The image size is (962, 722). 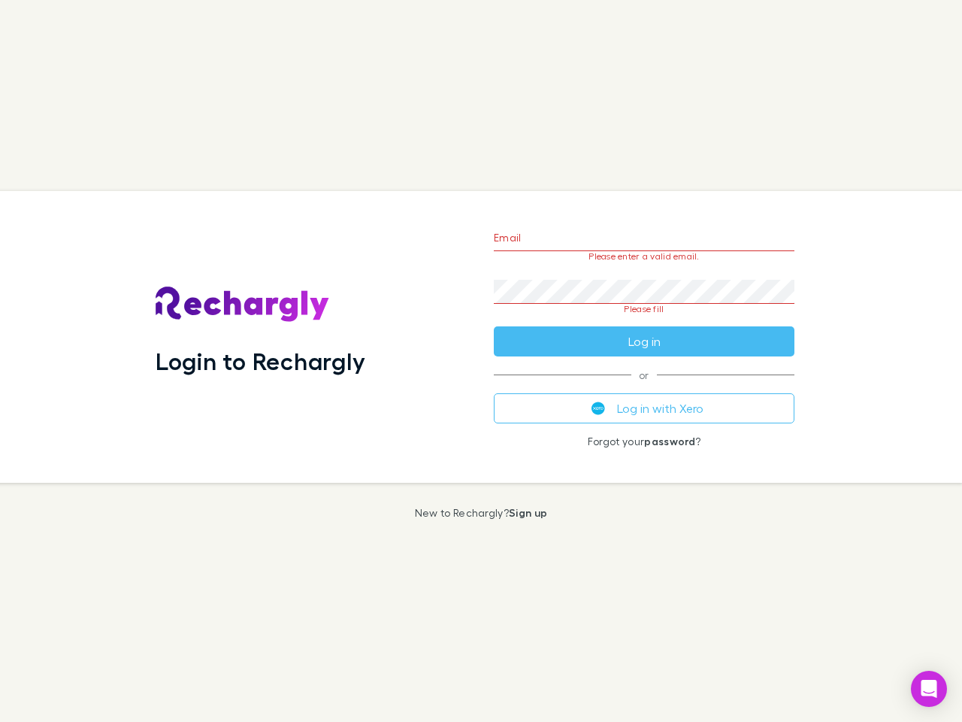 What do you see at coordinates (670, 441) in the screenshot?
I see `a: password` at bounding box center [670, 441].